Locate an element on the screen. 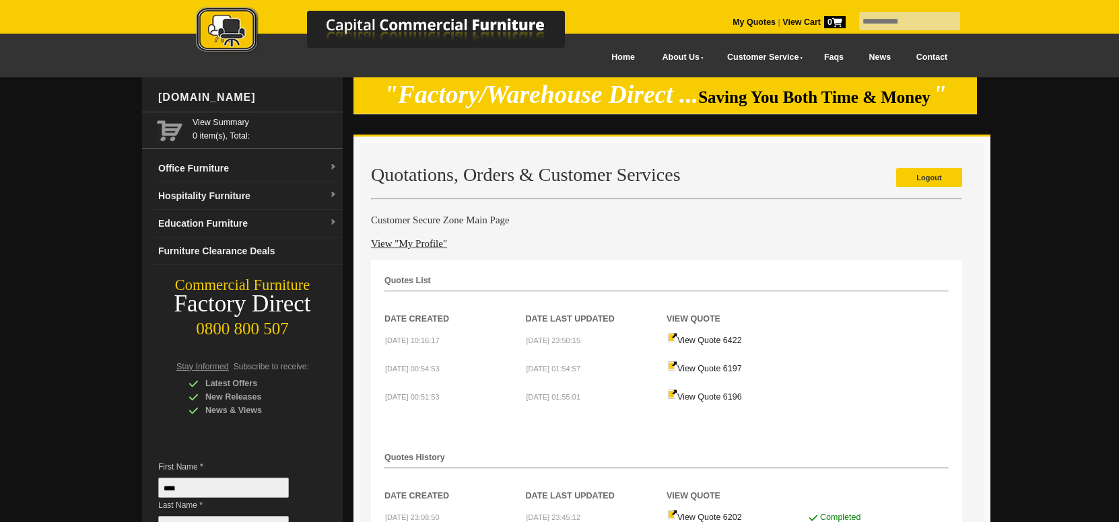 The height and width of the screenshot is (522, 1119). a: View Quote 6197 is located at coordinates (704, 369).